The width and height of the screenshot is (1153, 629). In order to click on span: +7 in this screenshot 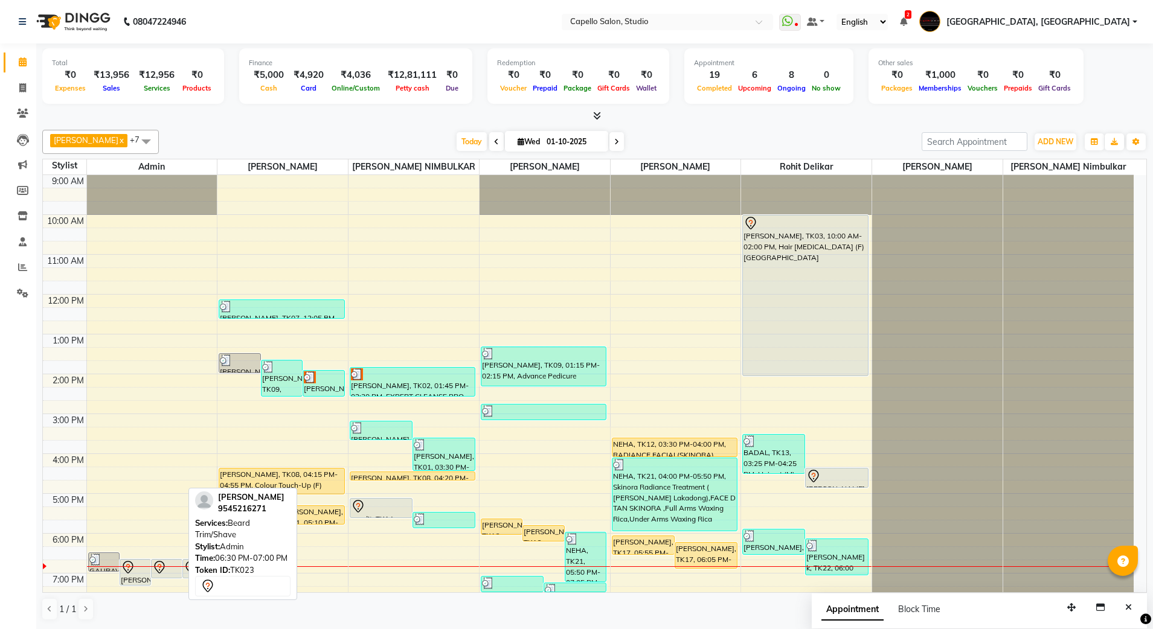, I will do `click(139, 139)`.